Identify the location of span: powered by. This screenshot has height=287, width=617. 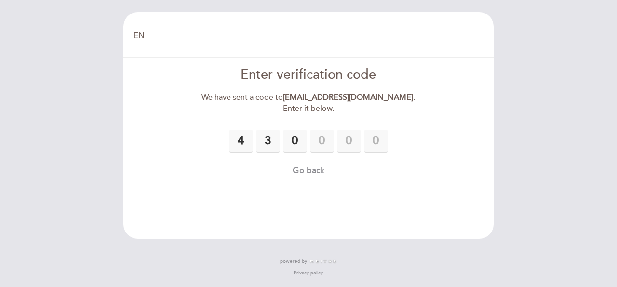
(294, 261).